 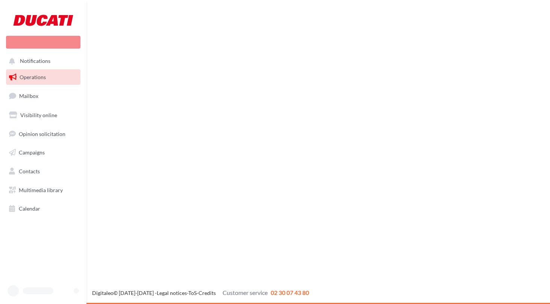 What do you see at coordinates (172, 292) in the screenshot?
I see `a: Legal notices` at bounding box center [172, 292].